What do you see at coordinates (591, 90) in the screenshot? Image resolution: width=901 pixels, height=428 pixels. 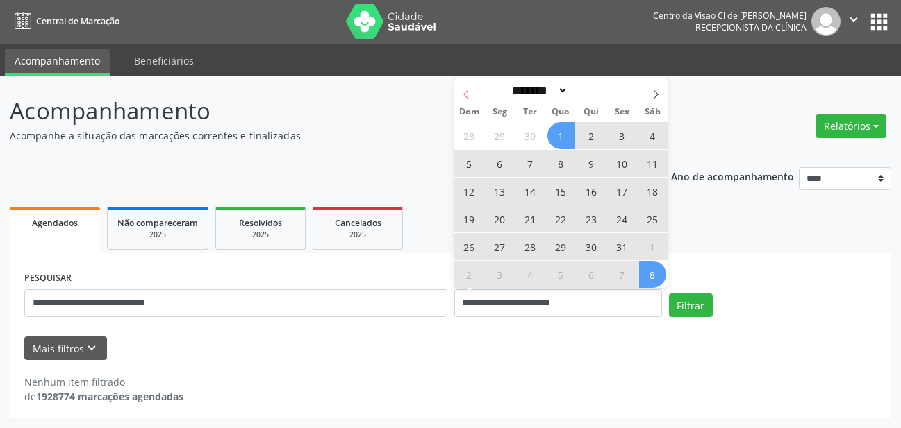 I see `input: Year` at bounding box center [591, 90].